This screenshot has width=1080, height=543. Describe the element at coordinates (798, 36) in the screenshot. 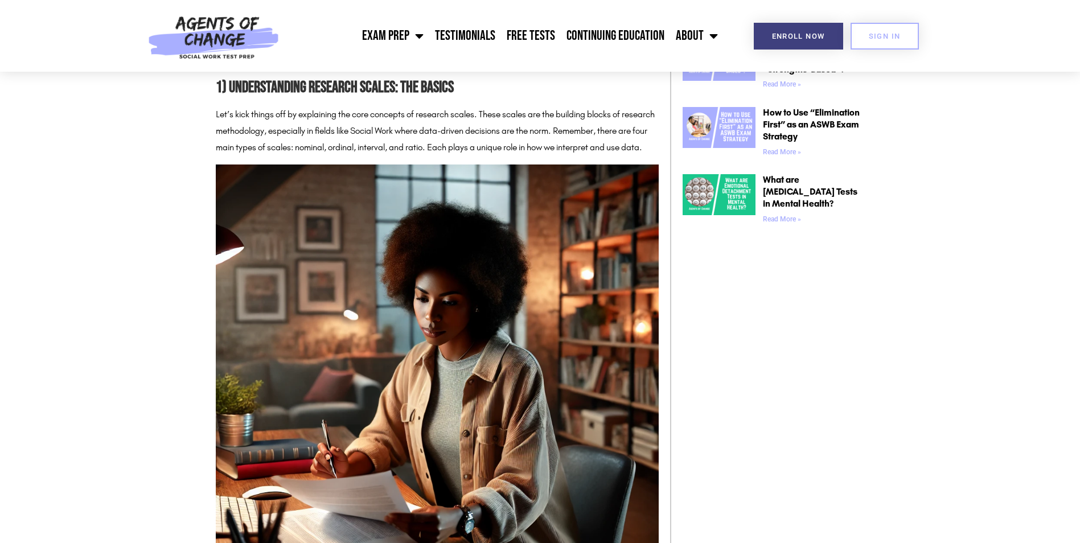

I see `a: Enroll Now` at that location.